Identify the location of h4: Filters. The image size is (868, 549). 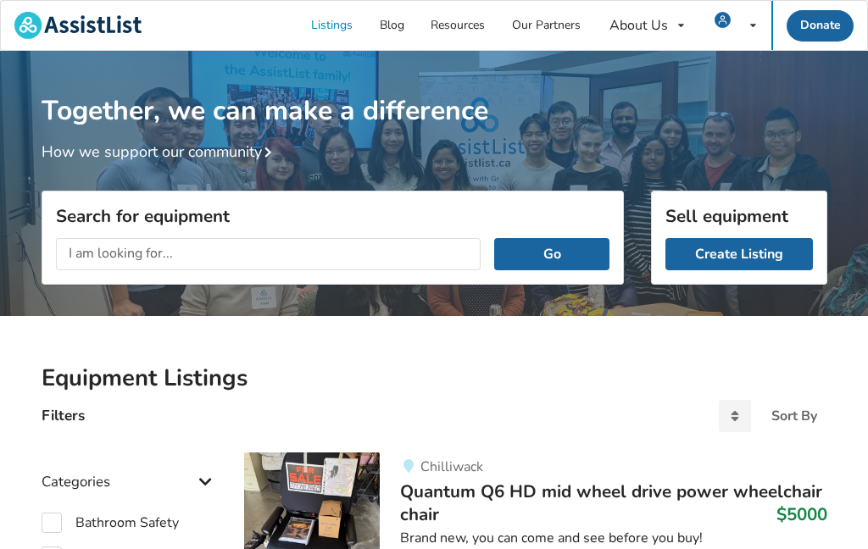
(63, 415).